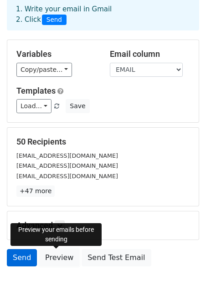  Describe the element at coordinates (149, 54) in the screenshot. I see `h5: Email column` at that location.